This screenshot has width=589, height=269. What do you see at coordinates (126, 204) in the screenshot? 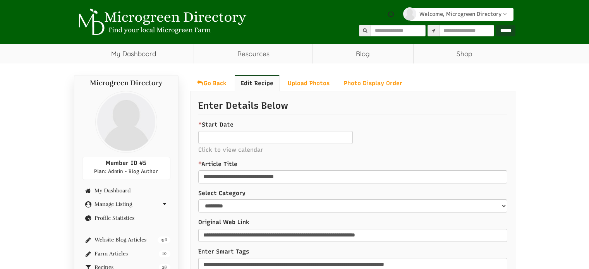
I see `a: Manage Listing` at bounding box center [126, 204].